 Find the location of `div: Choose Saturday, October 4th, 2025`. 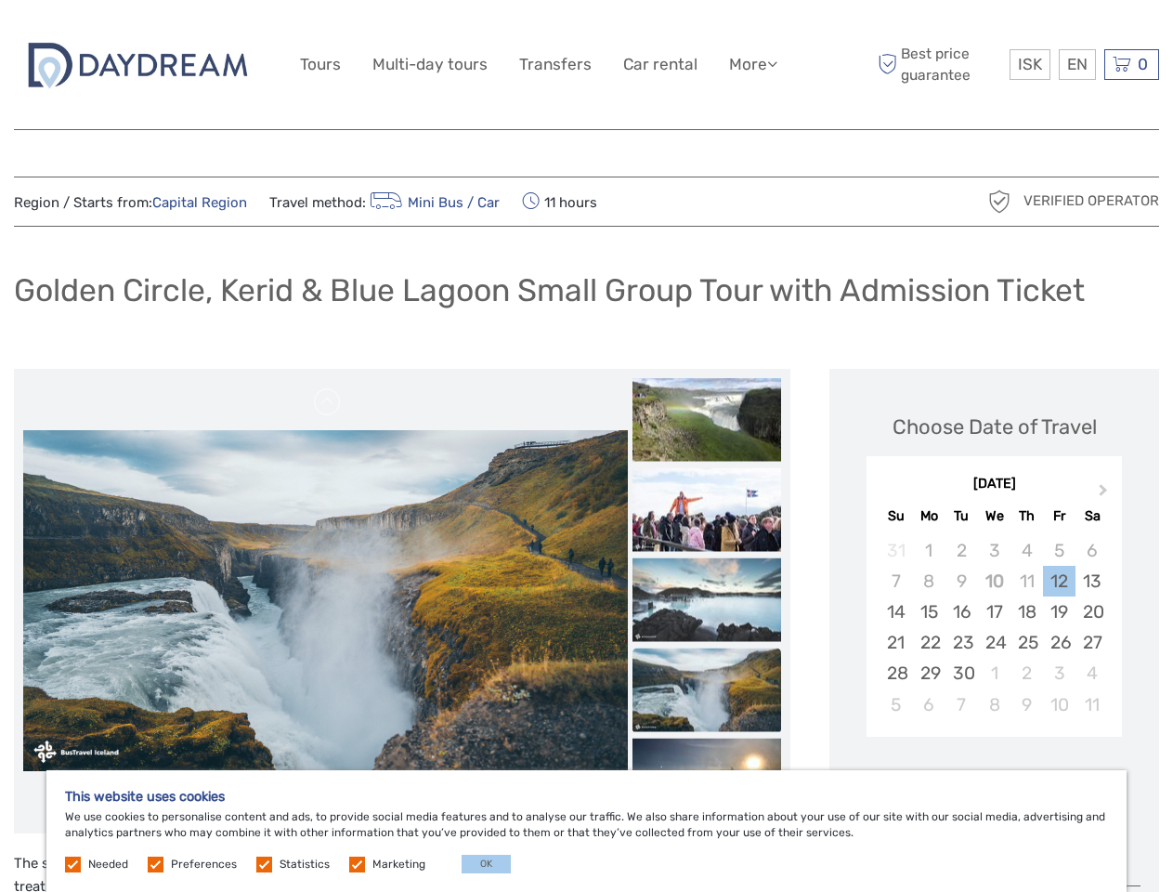

div: Choose Saturday, October 4th, 2025 is located at coordinates (1091, 672).